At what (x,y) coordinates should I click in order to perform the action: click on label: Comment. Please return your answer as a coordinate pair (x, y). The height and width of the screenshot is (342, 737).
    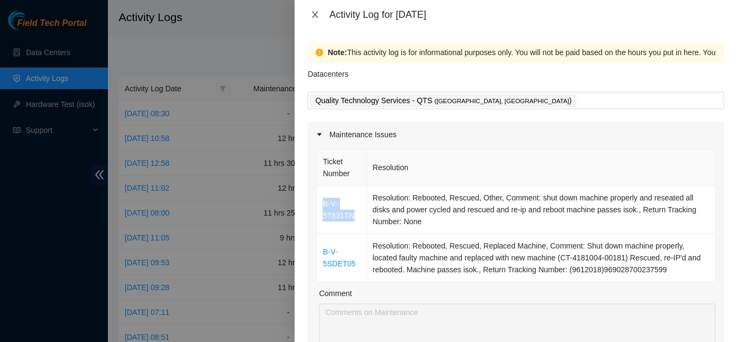
    Looking at the image, I should click on (335, 293).